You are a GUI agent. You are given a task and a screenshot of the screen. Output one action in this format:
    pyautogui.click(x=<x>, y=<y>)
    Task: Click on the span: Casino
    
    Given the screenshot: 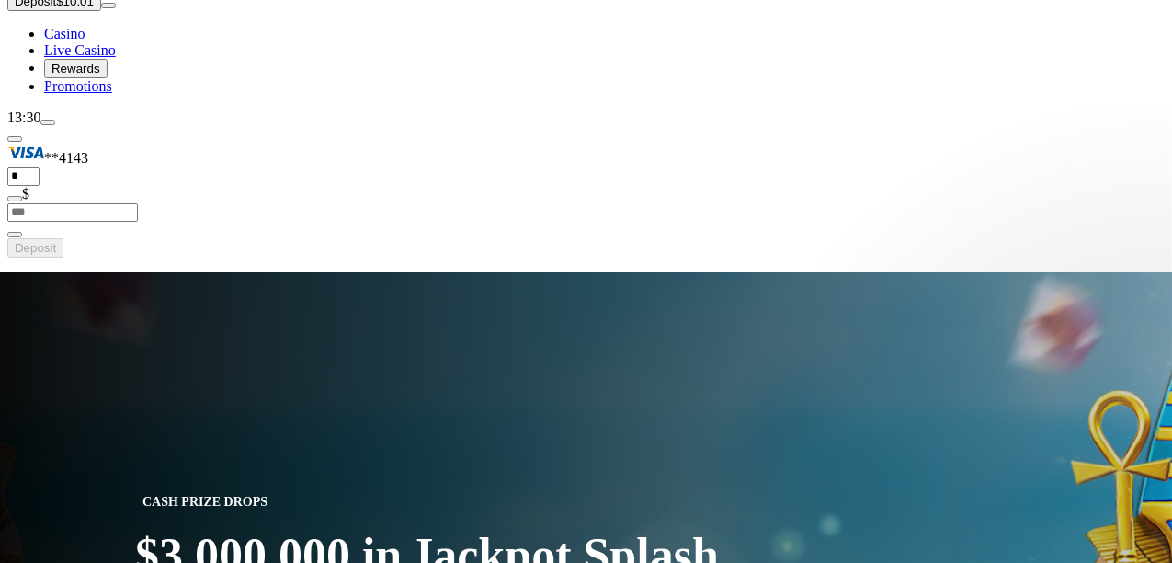 What is the action you would take?
    pyautogui.click(x=64, y=33)
    